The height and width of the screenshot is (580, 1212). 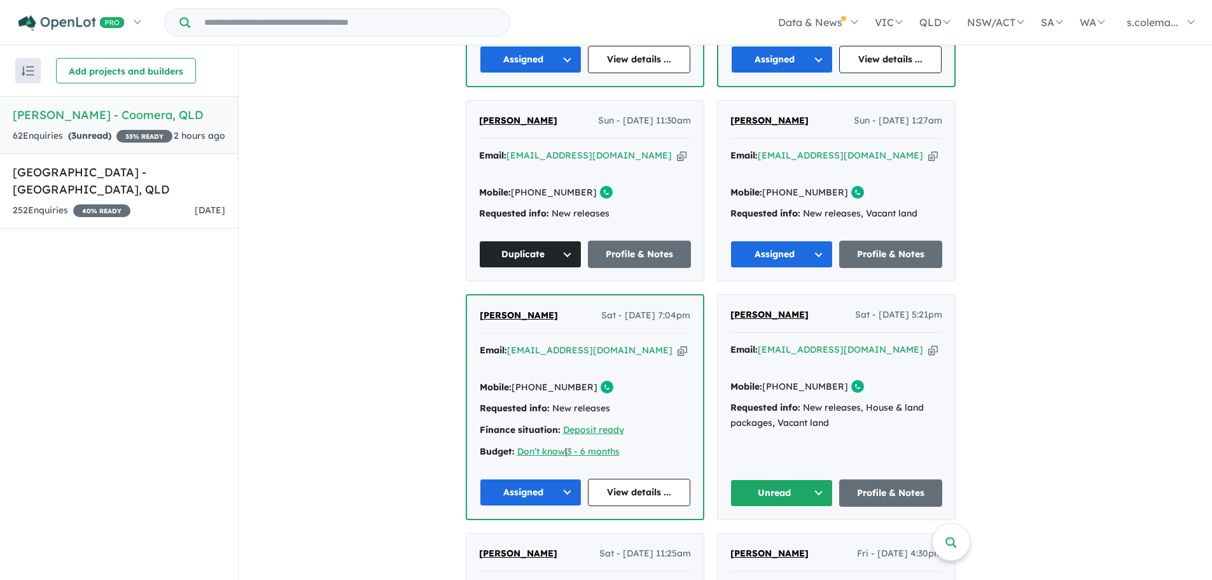 What do you see at coordinates (126, 71) in the screenshot?
I see `button: Add projects and builders` at bounding box center [126, 71].